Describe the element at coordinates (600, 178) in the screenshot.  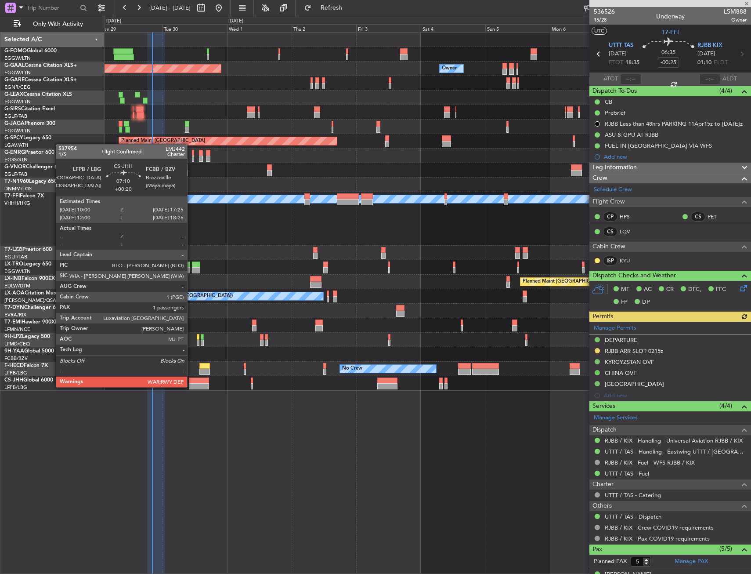
I see `span: Crew` at that location.